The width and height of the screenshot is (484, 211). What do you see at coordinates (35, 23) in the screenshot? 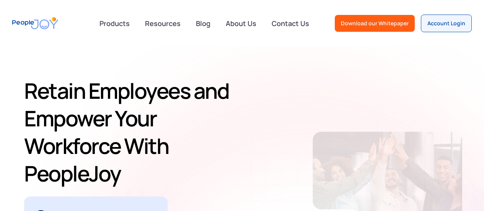
I see `a: home` at bounding box center [35, 23].